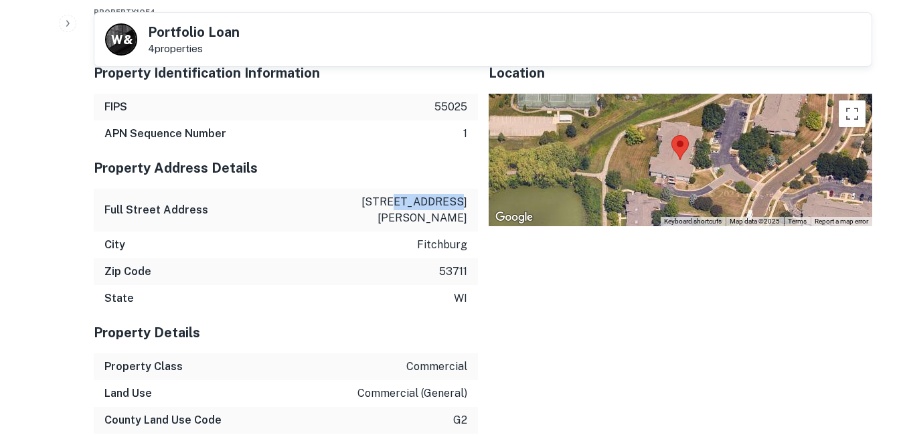  Describe the element at coordinates (194, 49) in the screenshot. I see `p: 4 properties` at that location.